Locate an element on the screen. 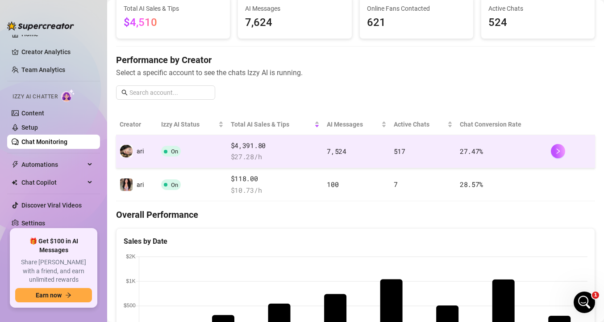 This screenshot has height=322, width=604. span: $ 10.73 /h is located at coordinates (276, 190).